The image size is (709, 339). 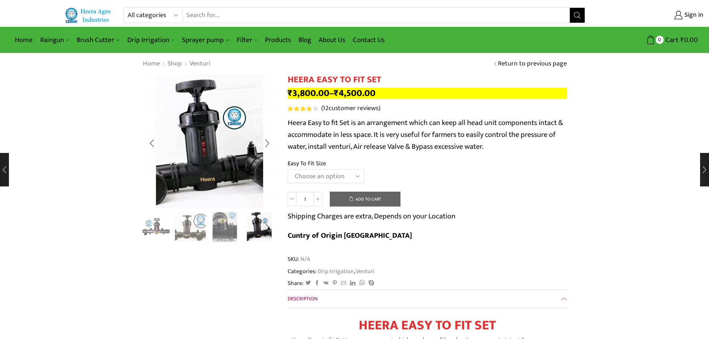 What do you see at coordinates (55, 40) in the screenshot?
I see `a: Raingun` at bounding box center [55, 40].